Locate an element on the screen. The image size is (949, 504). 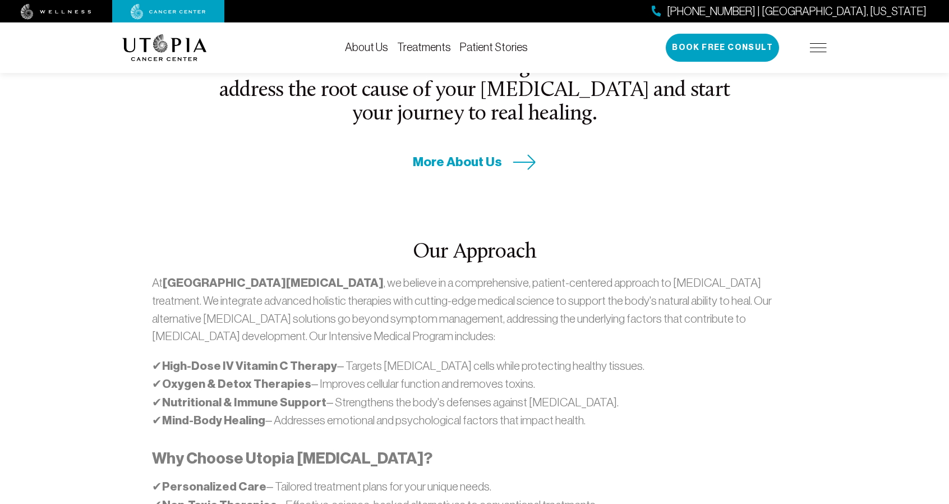
a: More About Us is located at coordinates (475, 162).